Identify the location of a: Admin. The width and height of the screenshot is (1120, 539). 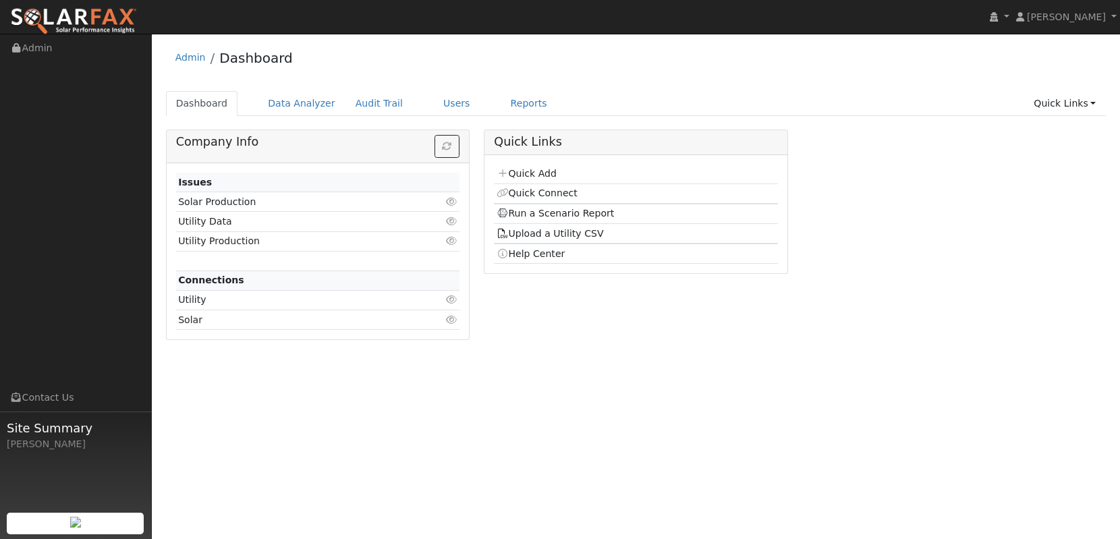
(190, 57).